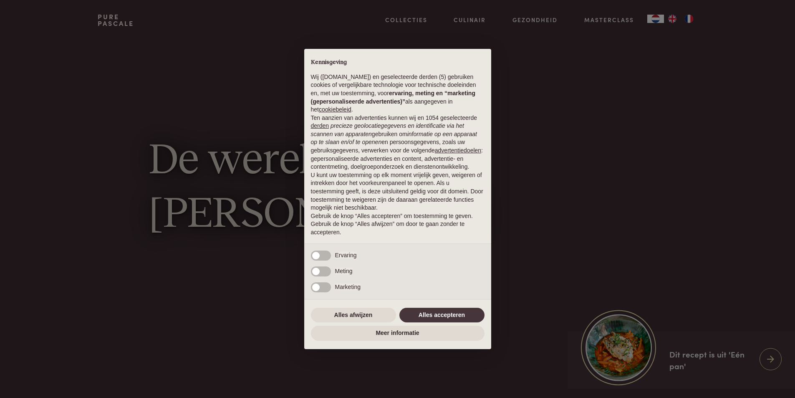 This screenshot has height=398, width=795. Describe the element at coordinates (398, 333) in the screenshot. I see `button: Meer informatie` at that location.